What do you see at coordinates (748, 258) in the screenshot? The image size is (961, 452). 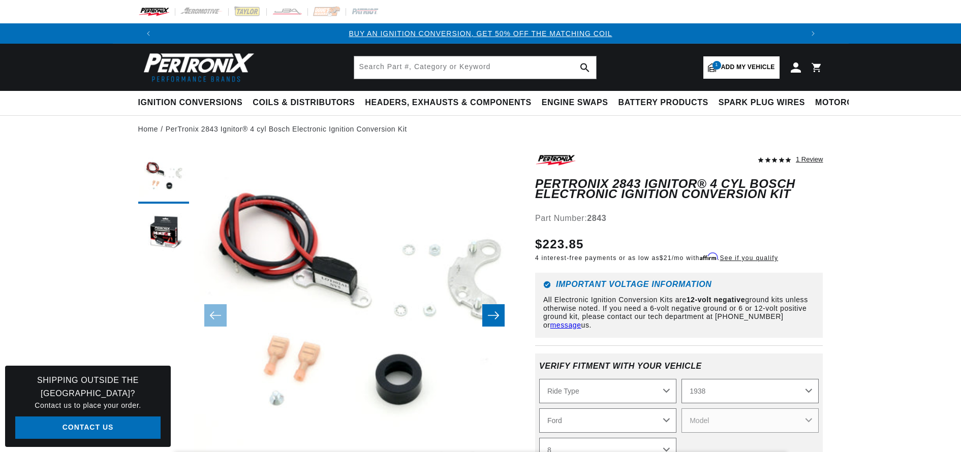 I see `a: See if you qualify - Learn more about Affirm Financing (opens in modal)` at bounding box center [748, 258].